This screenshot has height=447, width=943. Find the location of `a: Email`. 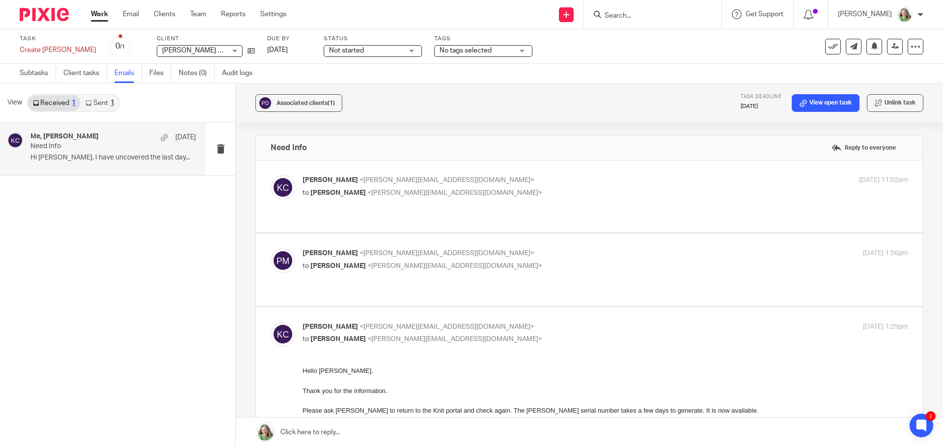

a: Email is located at coordinates (131, 14).